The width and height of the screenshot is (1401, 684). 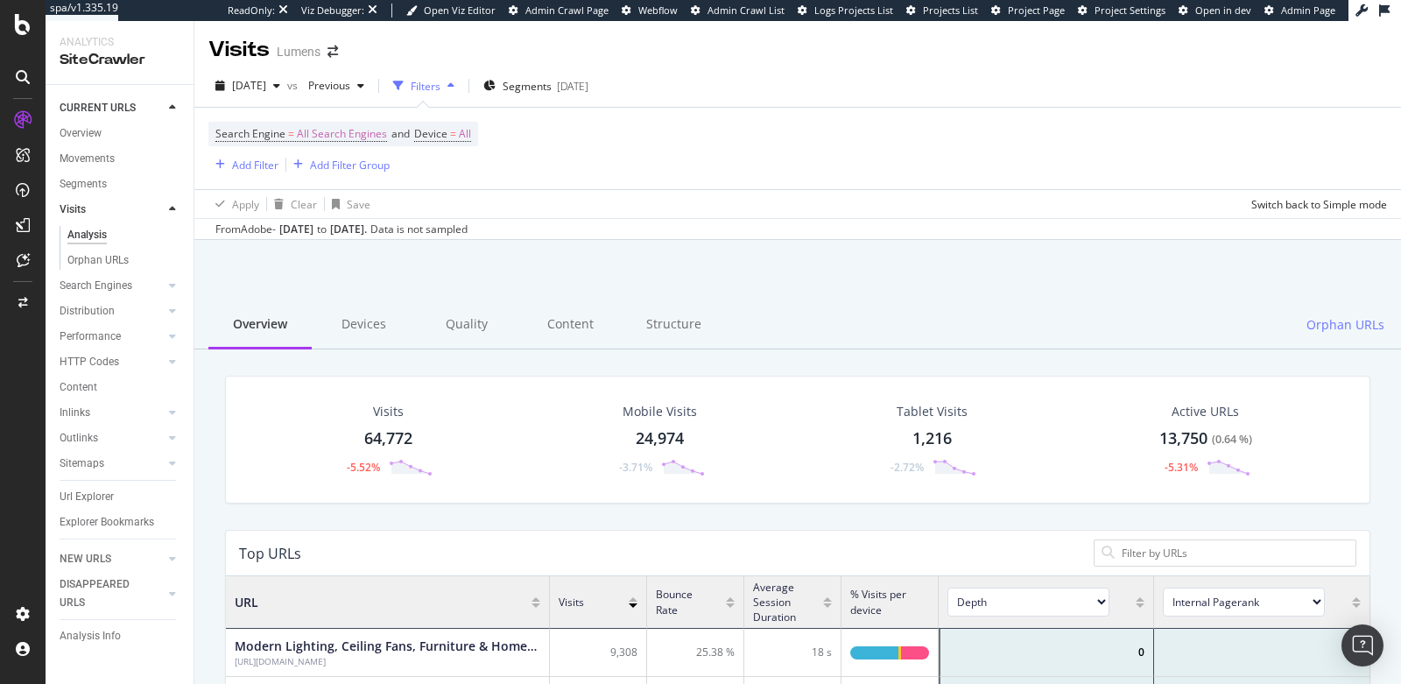 What do you see at coordinates (81, 463) in the screenshot?
I see `div: Sitemaps` at bounding box center [81, 463].